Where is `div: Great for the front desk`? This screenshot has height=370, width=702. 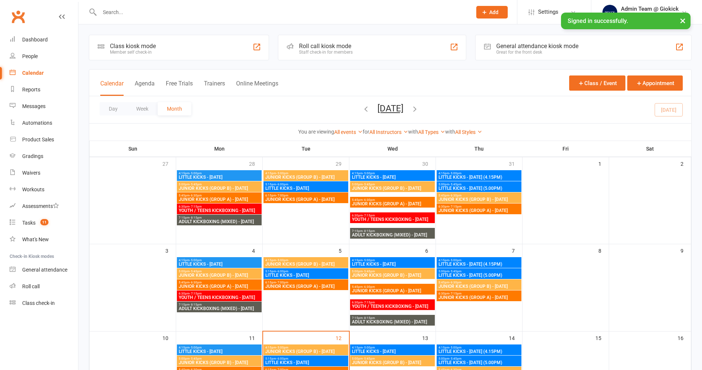 div: Great for the front desk is located at coordinates (537, 52).